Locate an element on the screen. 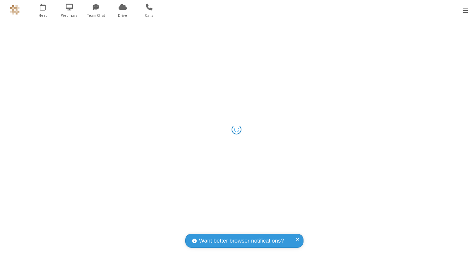 This screenshot has height=259, width=473. span: Want better browser notifications? is located at coordinates (241, 241).